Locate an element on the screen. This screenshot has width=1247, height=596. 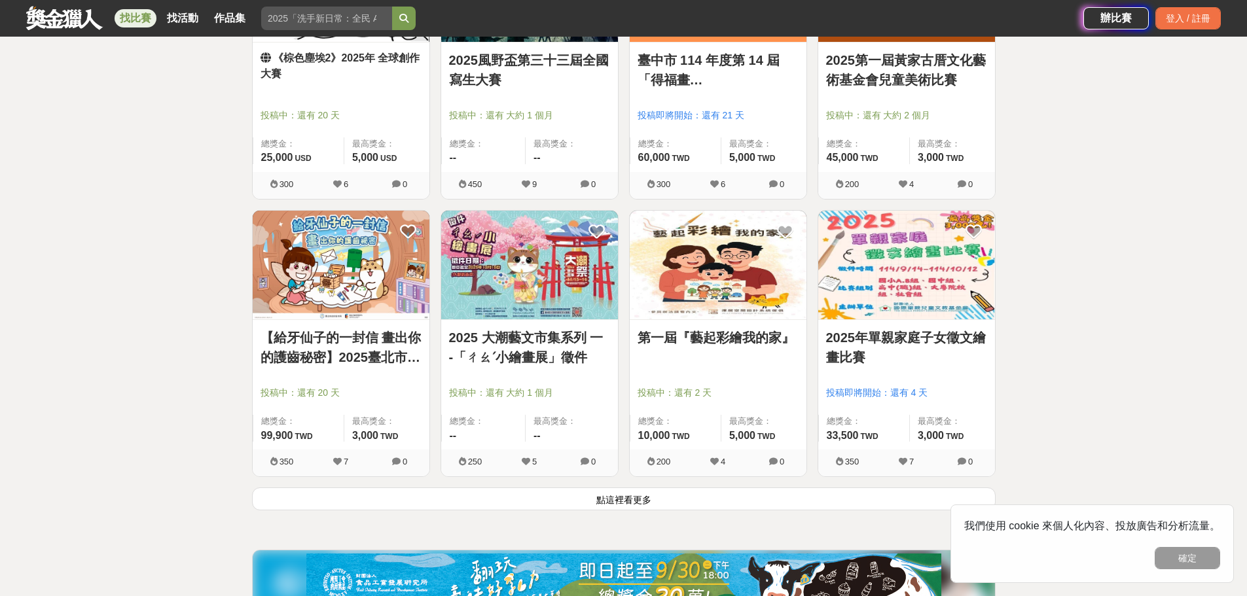
a: 找比賽 is located at coordinates (135, 18).